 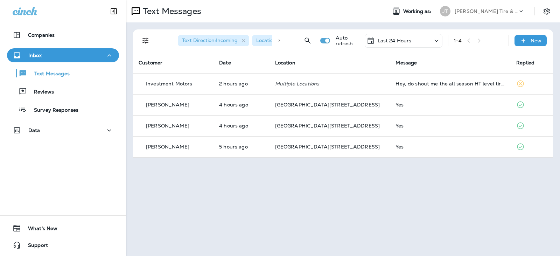 What do you see at coordinates (63, 55) in the screenshot?
I see `button: Inbox` at bounding box center [63, 55].